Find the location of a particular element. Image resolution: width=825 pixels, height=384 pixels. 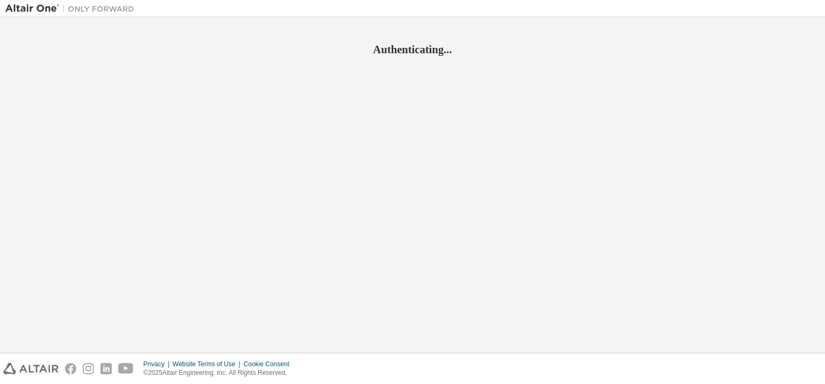

div: Cookie Consent is located at coordinates (269, 364).